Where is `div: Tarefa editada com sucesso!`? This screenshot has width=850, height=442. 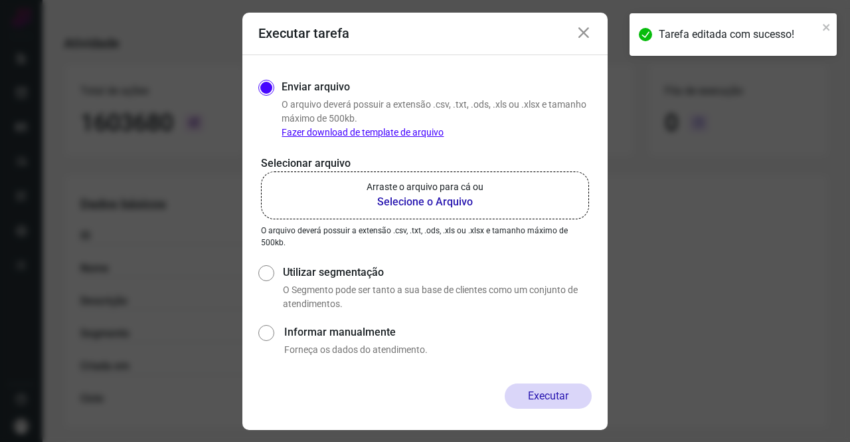
div: Tarefa editada com sucesso! is located at coordinates (739, 35).